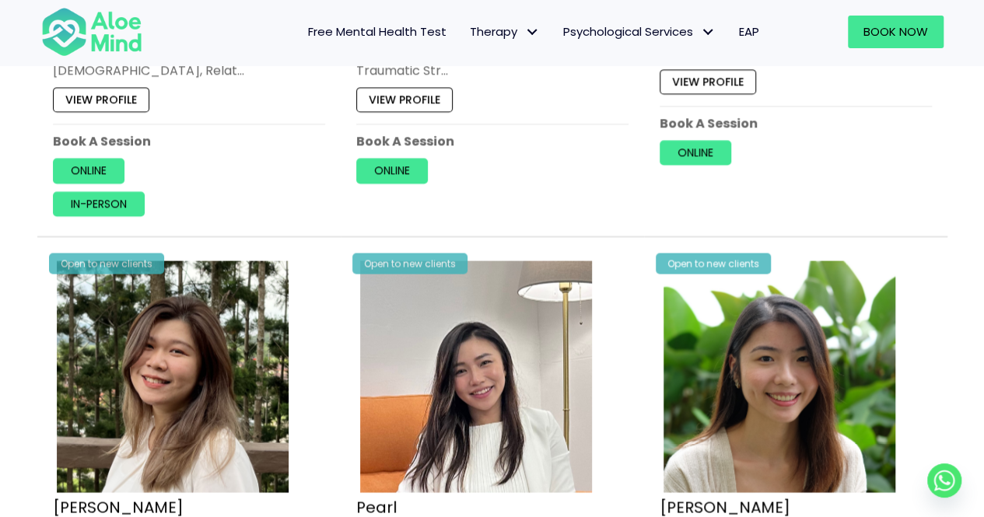 The image size is (984, 517). I want to click on nav: Menu, so click(467, 32).